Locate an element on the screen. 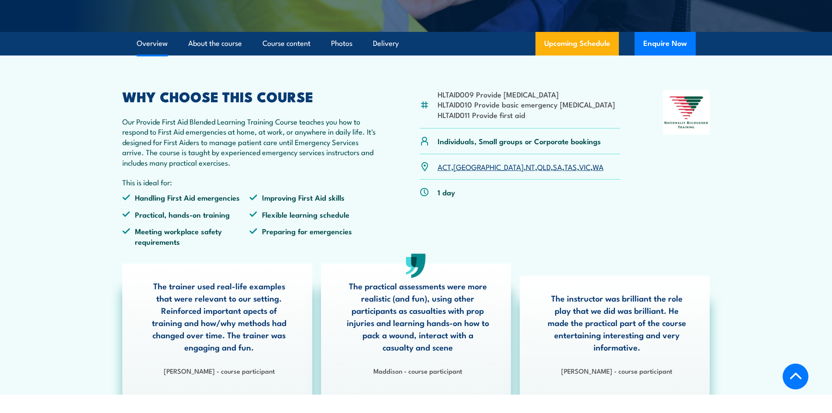 The height and width of the screenshot is (413, 832). img: Nationally Recognised Training logo. is located at coordinates (686, 112).